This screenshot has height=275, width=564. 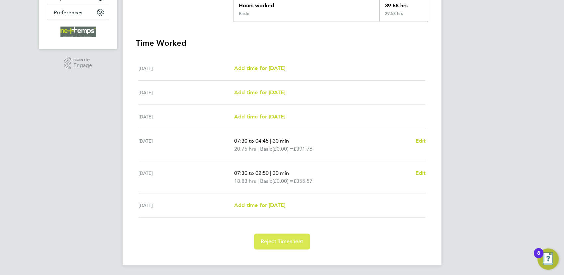 What do you see at coordinates (282, 43) in the screenshot?
I see `h3: Time Worked` at bounding box center [282, 43].